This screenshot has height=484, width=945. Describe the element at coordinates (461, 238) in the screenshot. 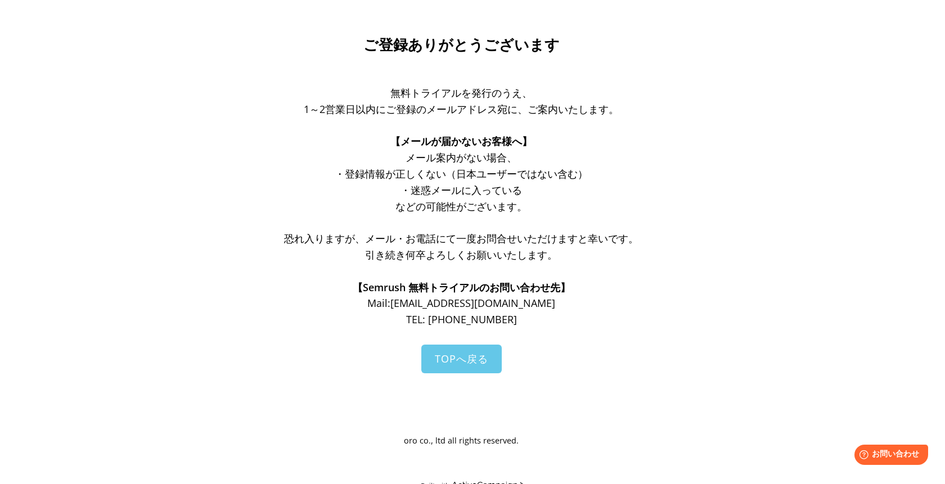

I see `span: 恐れ入りますが、メール・お電話にて一度お問合せいただけますと幸いです。` at that location.